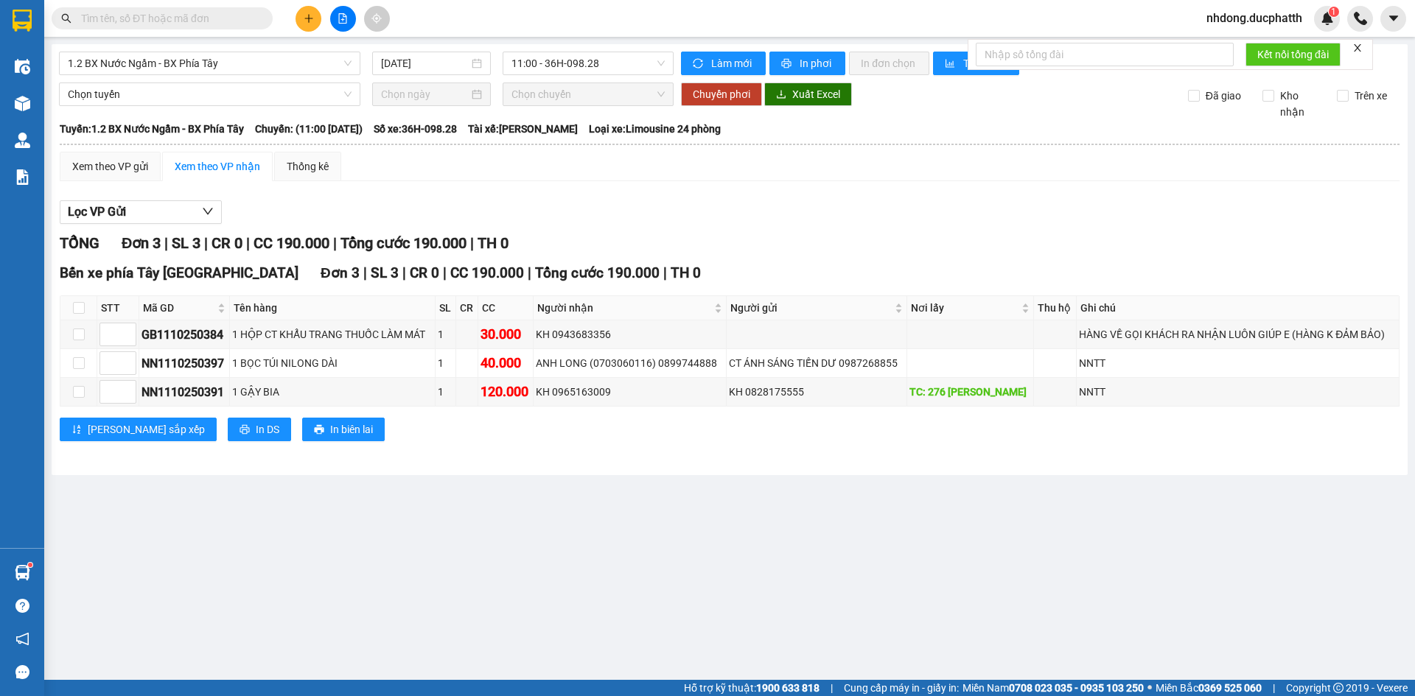 The height and width of the screenshot is (696, 1415). Describe the element at coordinates (352, 430) in the screenshot. I see `span: In biên lai` at that location.